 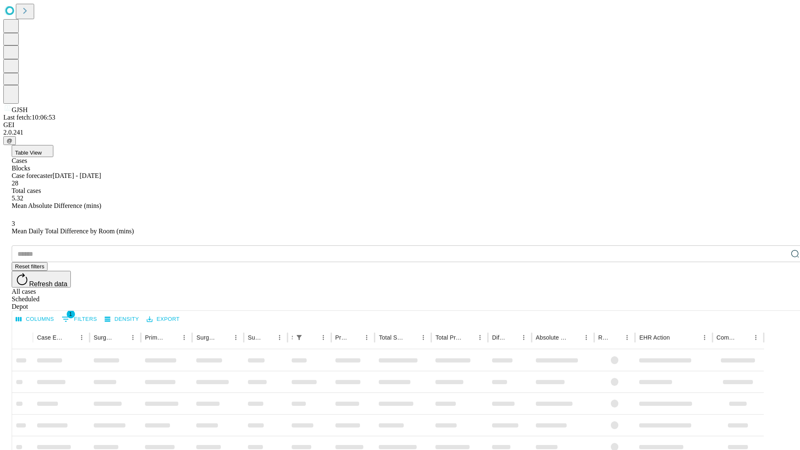 What do you see at coordinates (26, 190) in the screenshot?
I see `span: Total cases` at bounding box center [26, 190].